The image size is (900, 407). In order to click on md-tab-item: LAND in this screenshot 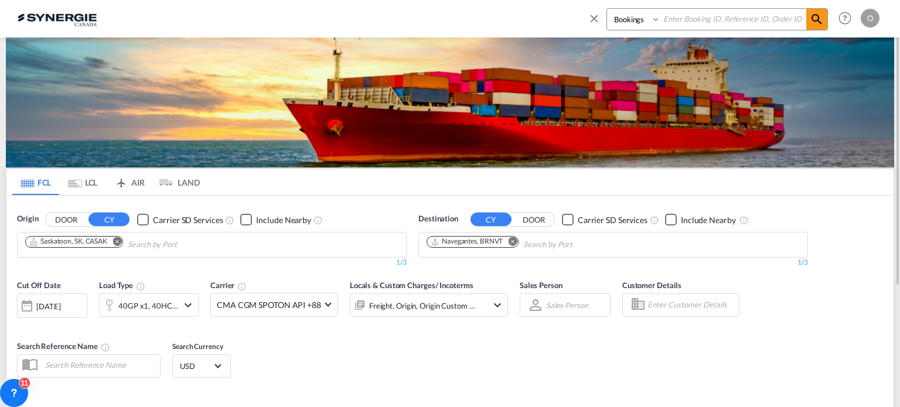, I will do `click(176, 182)`.